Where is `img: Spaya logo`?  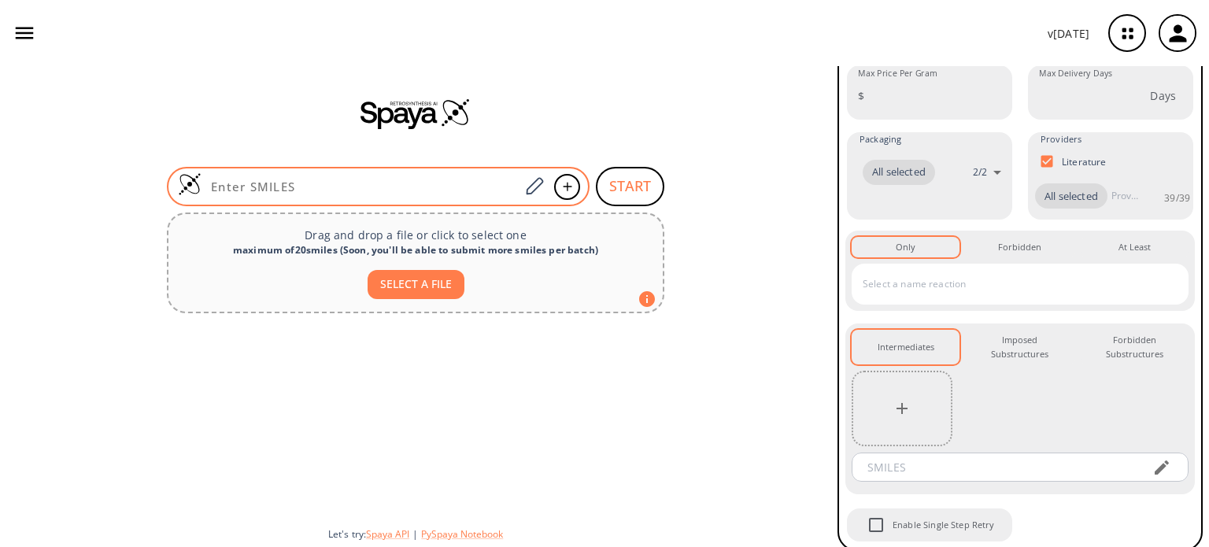
img: Spaya logo is located at coordinates (415, 113).